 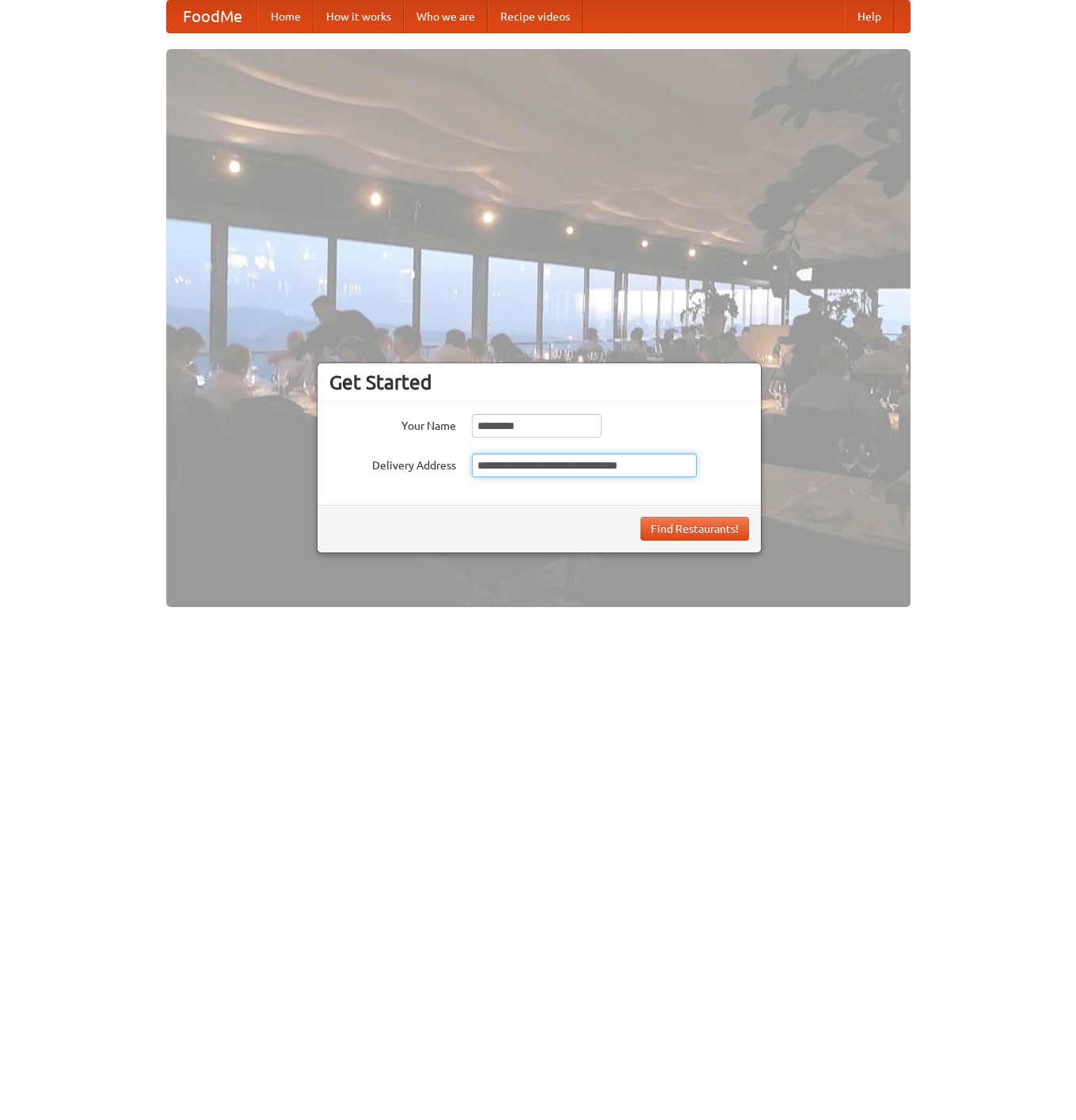 I want to click on a: Recipe videos, so click(x=535, y=17).